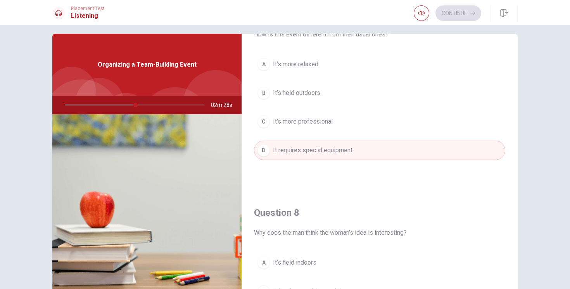 The height and width of the screenshot is (289, 570). I want to click on span: It’s more professional, so click(303, 122).